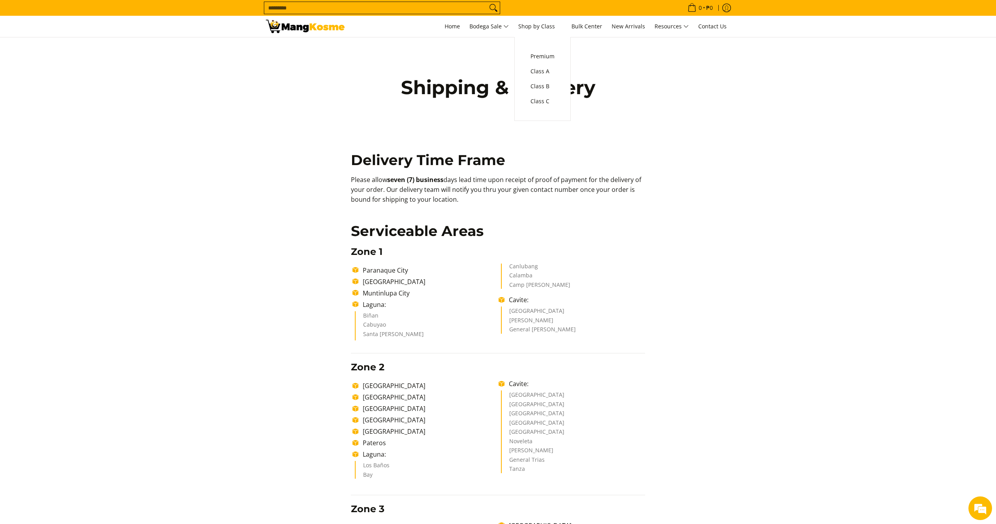 This screenshot has width=996, height=524. Describe the element at coordinates (489, 26) in the screenshot. I see `span: Bodega Sale` at that location.